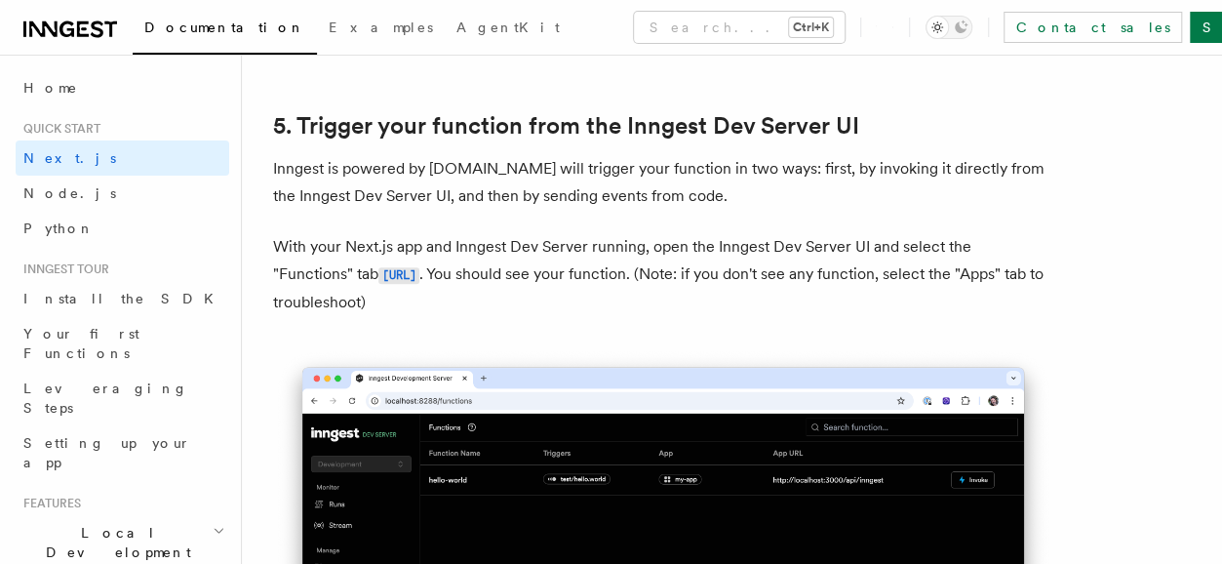 This screenshot has width=1222, height=564. What do you see at coordinates (58, 129) in the screenshot?
I see `span: Quick start` at bounding box center [58, 129].